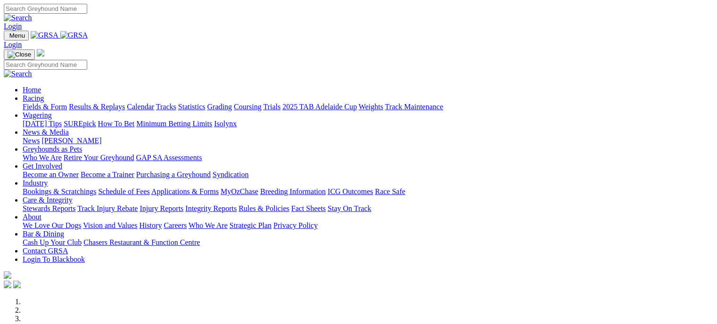 The width and height of the screenshot is (717, 324). What do you see at coordinates (368, 158) in the screenshot?
I see `div: Greyhounds as Pets` at bounding box center [368, 158].